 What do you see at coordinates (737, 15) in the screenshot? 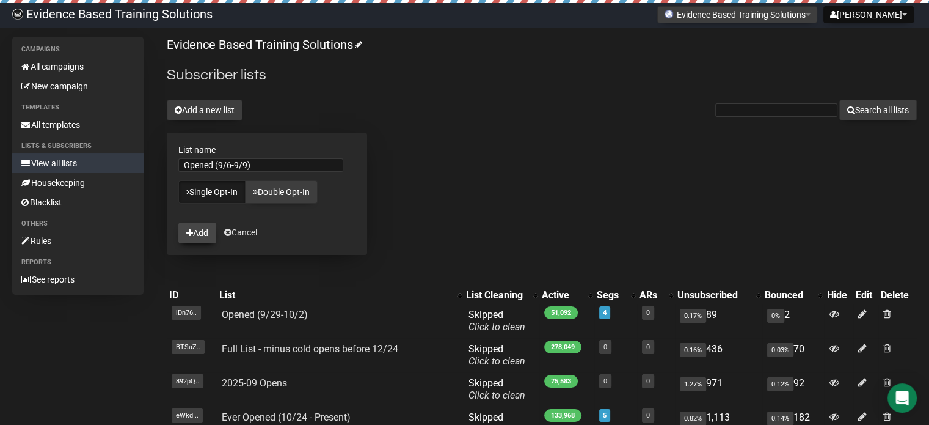
I see `button: Evidence Based Training Solutions` at bounding box center [737, 15].